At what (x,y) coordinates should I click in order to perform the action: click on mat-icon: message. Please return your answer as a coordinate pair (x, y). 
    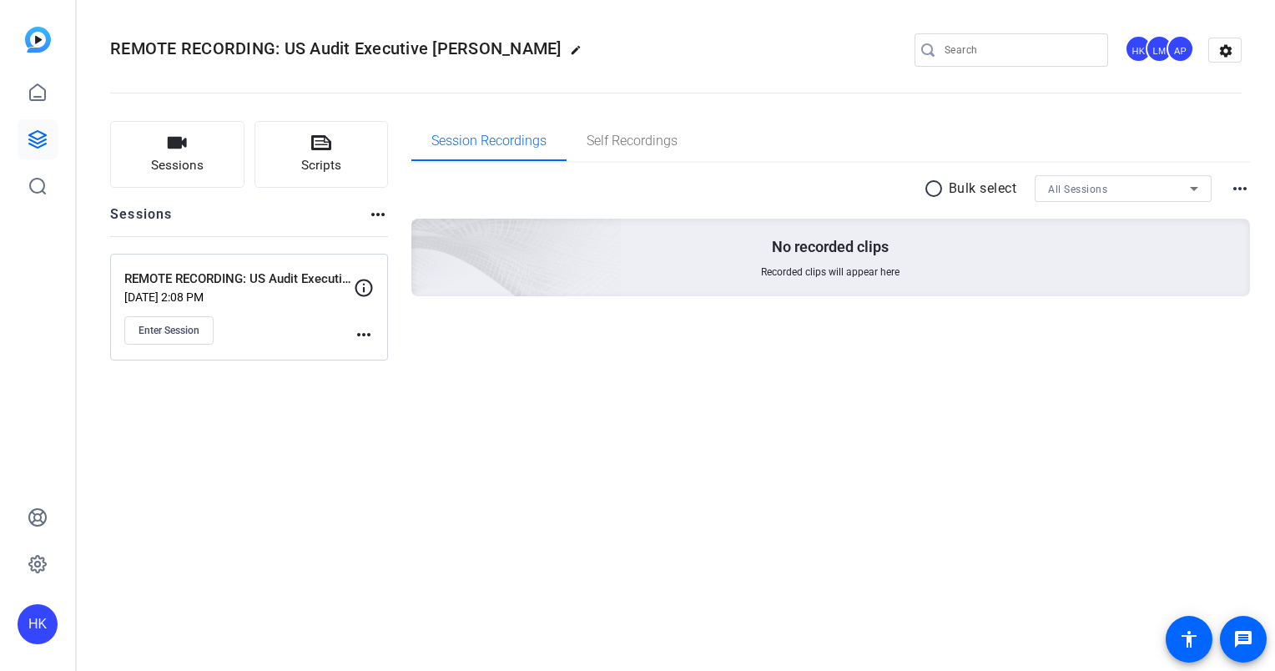
    Looking at the image, I should click on (1243, 639).